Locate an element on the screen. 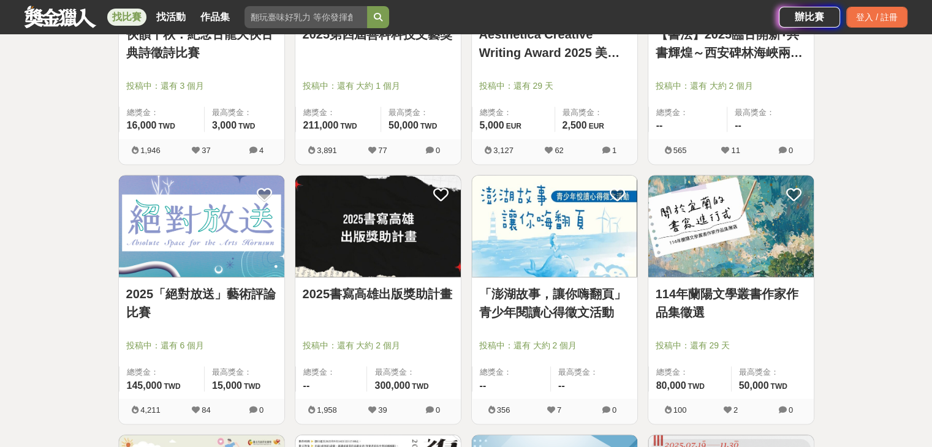 This screenshot has height=447, width=932. span: 80,000 is located at coordinates (671, 385).